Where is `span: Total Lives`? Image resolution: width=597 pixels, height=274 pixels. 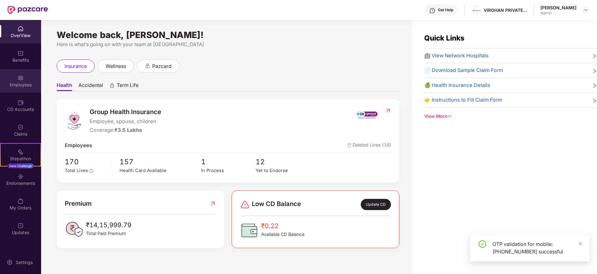
span: Total Lives is located at coordinates (76, 170).